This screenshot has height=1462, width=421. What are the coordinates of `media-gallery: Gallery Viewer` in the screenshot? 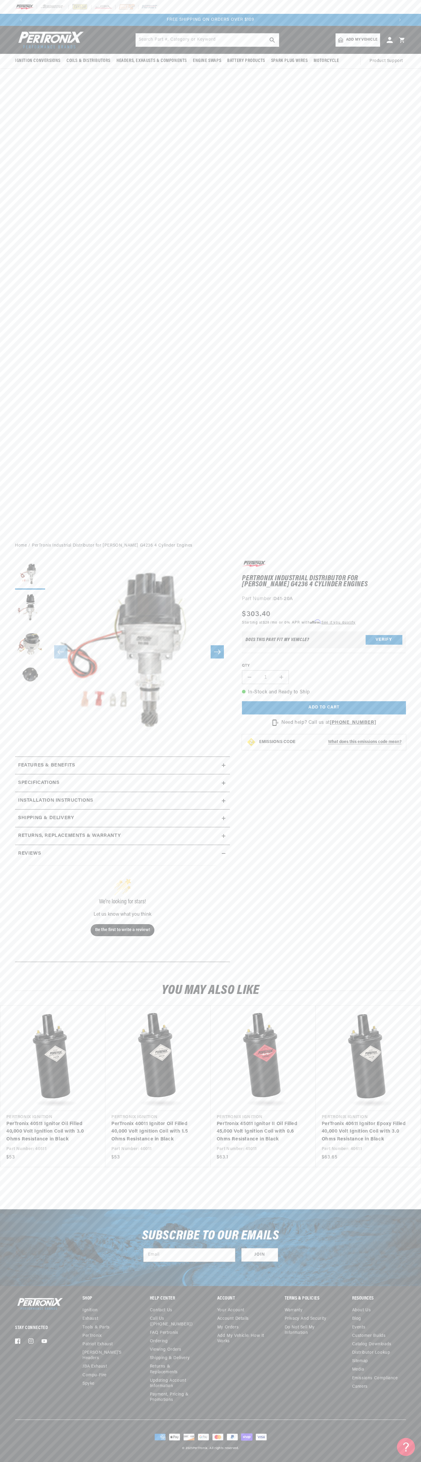 It's located at (122, 652).